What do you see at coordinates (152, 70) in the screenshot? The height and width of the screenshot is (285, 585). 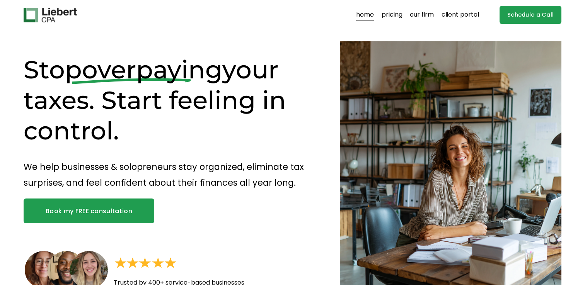 I see `span: overpaying` at bounding box center [152, 70].